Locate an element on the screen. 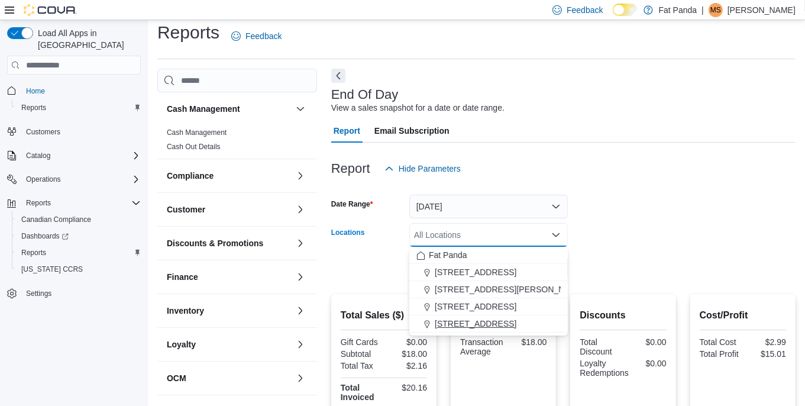 Image resolution: width=805 pixels, height=406 pixels. h2: Discounts is located at coordinates (623, 315).